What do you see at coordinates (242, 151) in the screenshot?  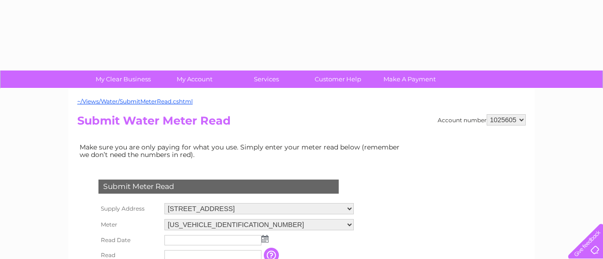 I see `td: Make sure you are only paying for what you use. Simply enter your meter read below (remember we d...` at bounding box center [242, 151].